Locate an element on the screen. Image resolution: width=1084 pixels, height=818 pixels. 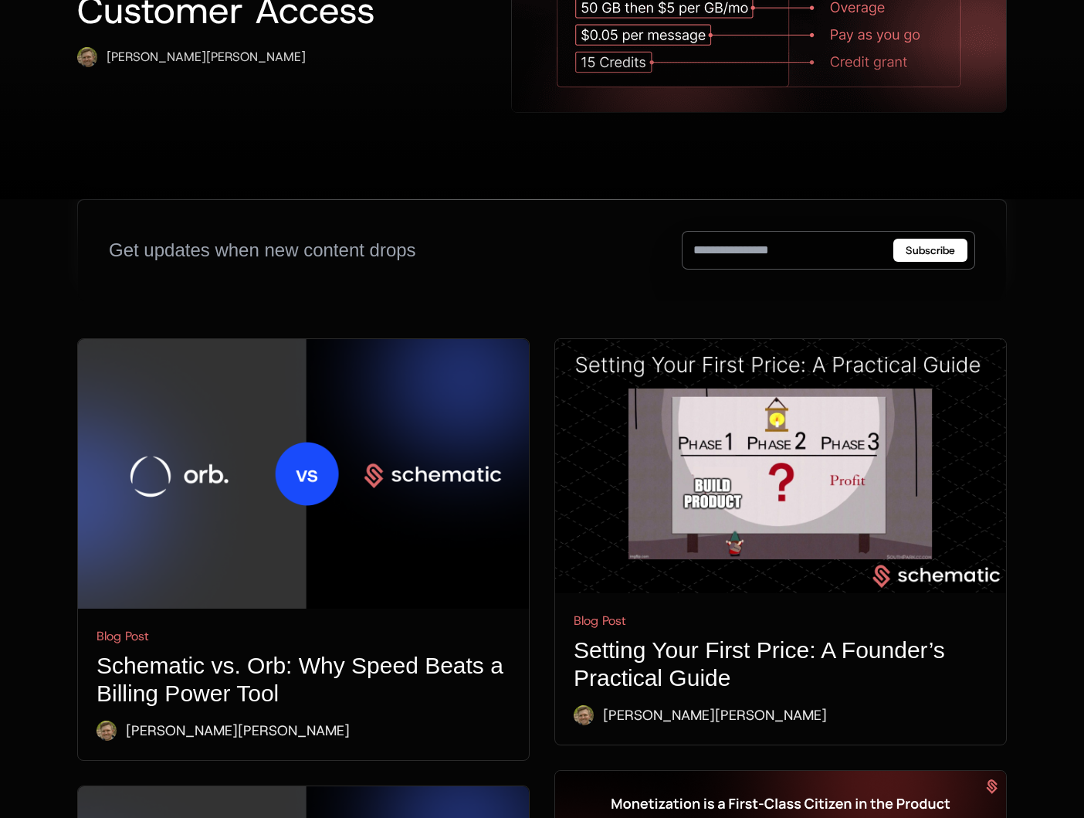
img: image (29) is located at coordinates (304, 473).